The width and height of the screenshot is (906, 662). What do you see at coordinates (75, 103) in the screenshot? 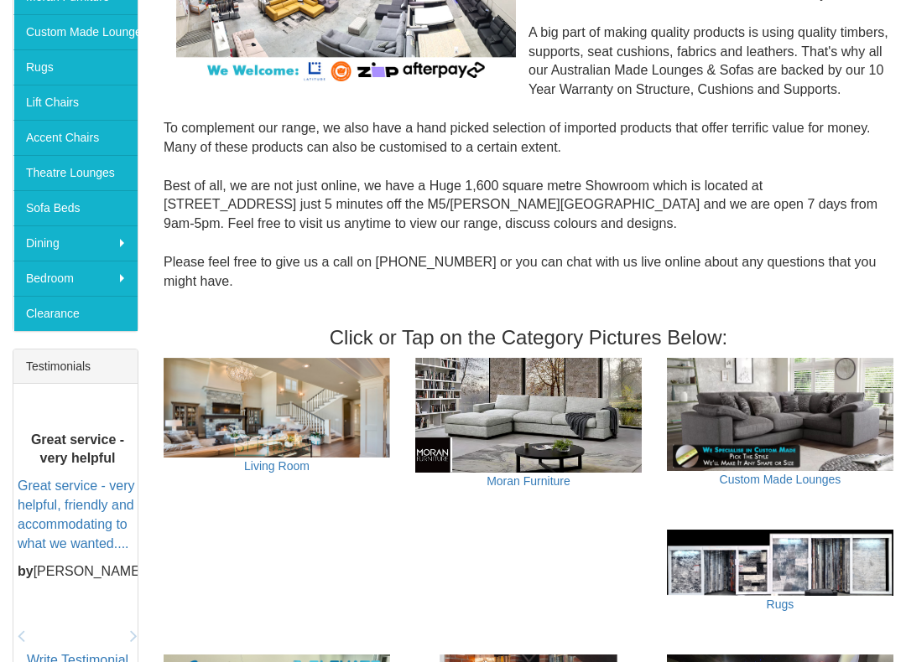
I see `a: Lift Chairs` at bounding box center [75, 103].